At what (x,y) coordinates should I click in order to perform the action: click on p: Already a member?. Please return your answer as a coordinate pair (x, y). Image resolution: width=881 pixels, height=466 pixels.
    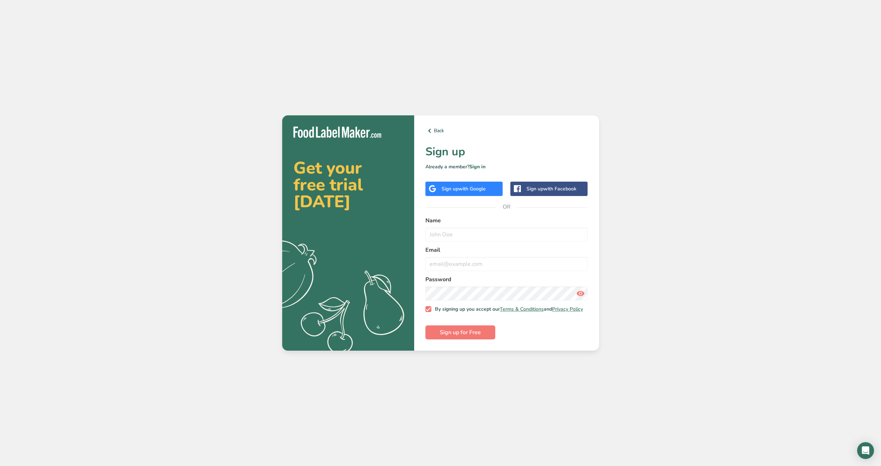
    Looking at the image, I should click on (506, 167).